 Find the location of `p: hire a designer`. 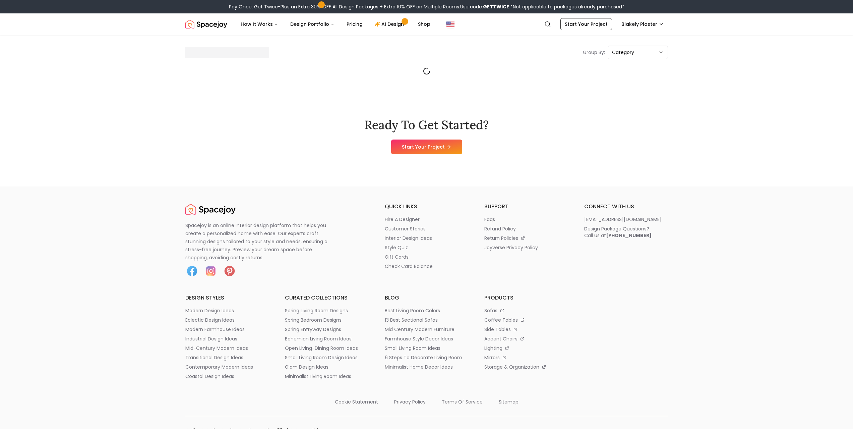

p: hire a designer is located at coordinates (402, 219).